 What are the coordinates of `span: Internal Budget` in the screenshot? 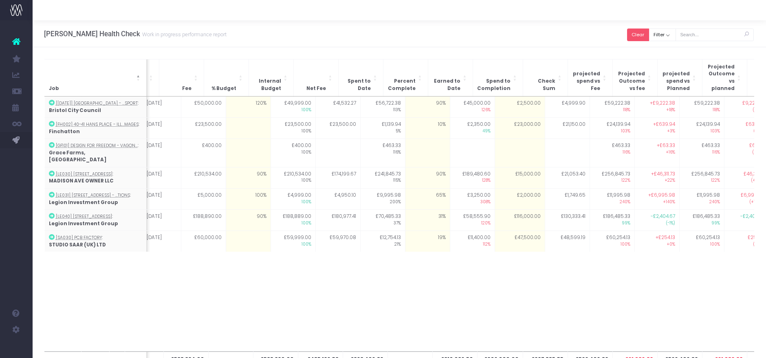 It's located at (267, 85).